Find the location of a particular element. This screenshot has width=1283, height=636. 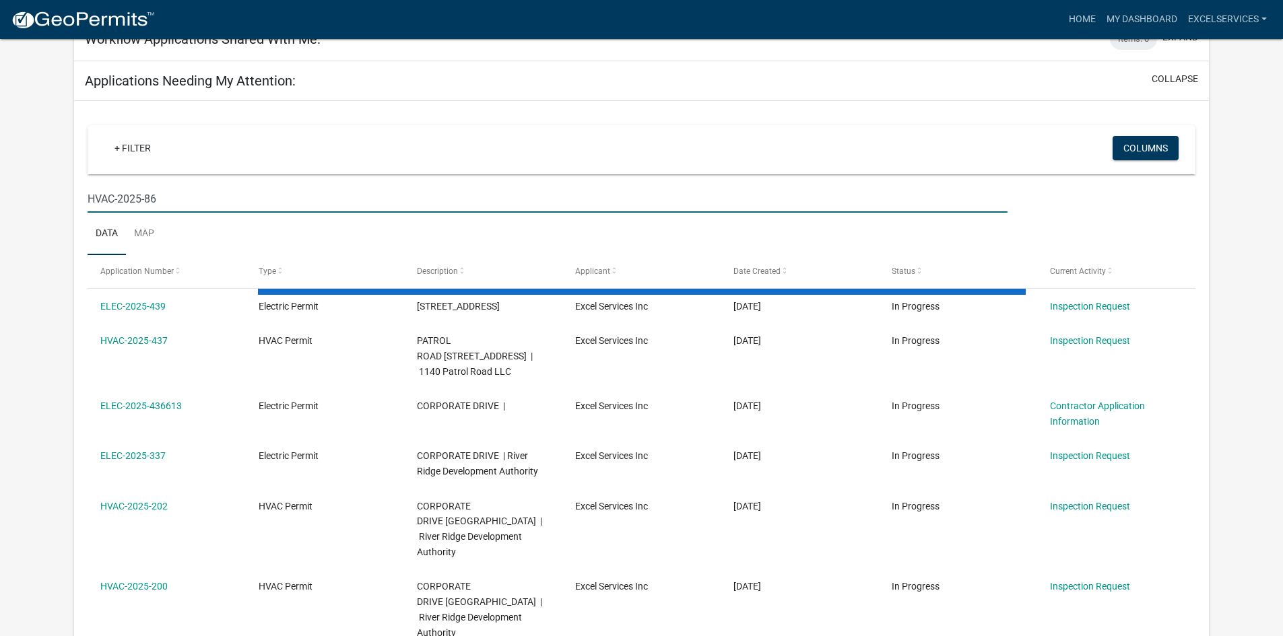

datatable-header-cell: Current Activity is located at coordinates (1115, 271).